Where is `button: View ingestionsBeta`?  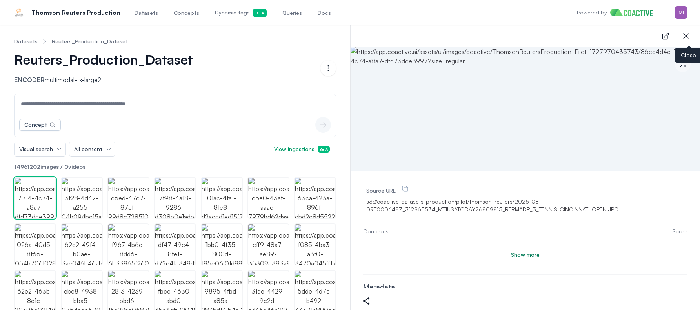
button: View ingestionsBeta is located at coordinates (302, 149).